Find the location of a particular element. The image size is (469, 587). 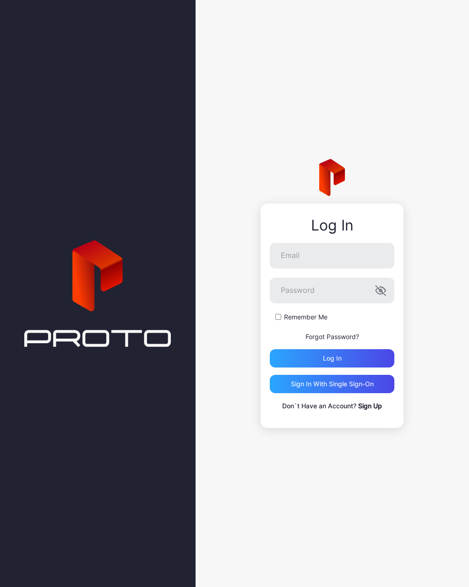

input: Password is located at coordinates (332, 291).